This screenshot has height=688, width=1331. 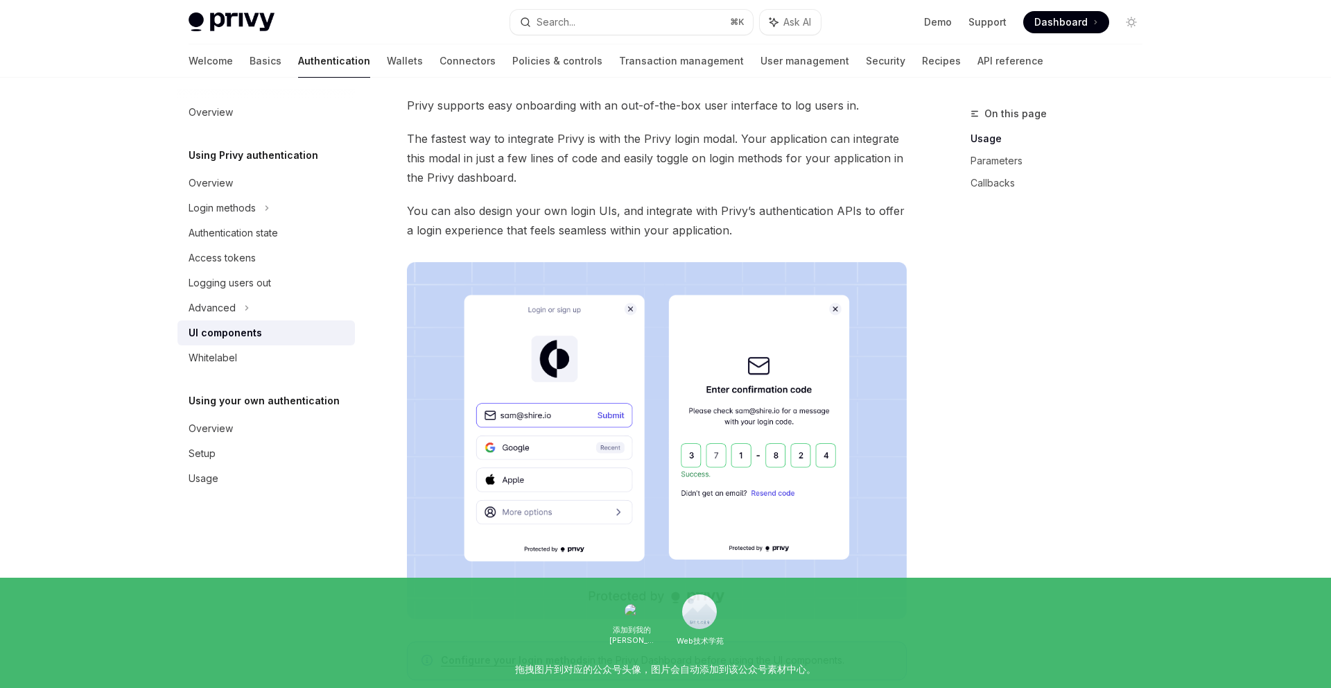 I want to click on span: Dashboard, so click(x=1061, y=22).